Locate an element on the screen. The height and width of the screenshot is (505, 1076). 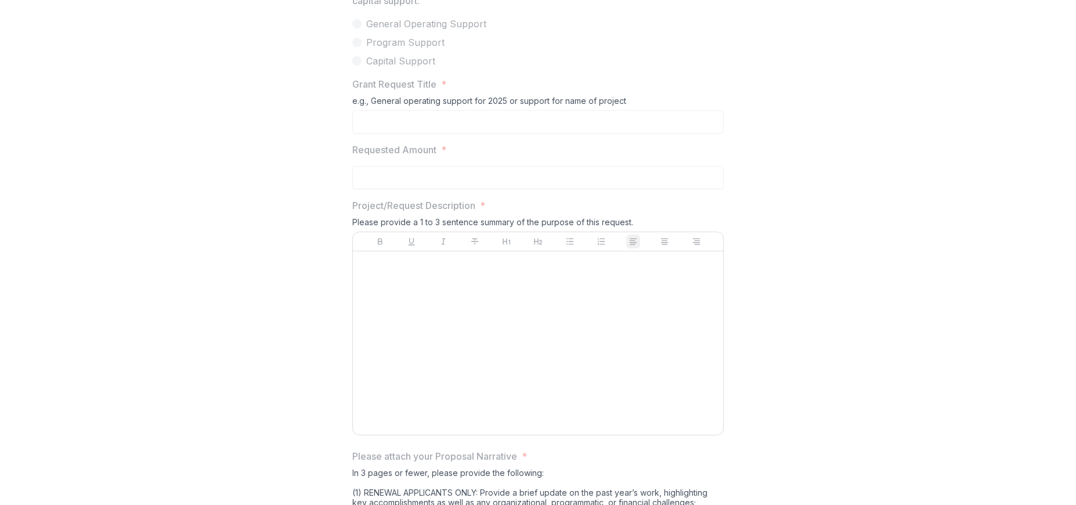
button: Align Right is located at coordinates (697, 241).